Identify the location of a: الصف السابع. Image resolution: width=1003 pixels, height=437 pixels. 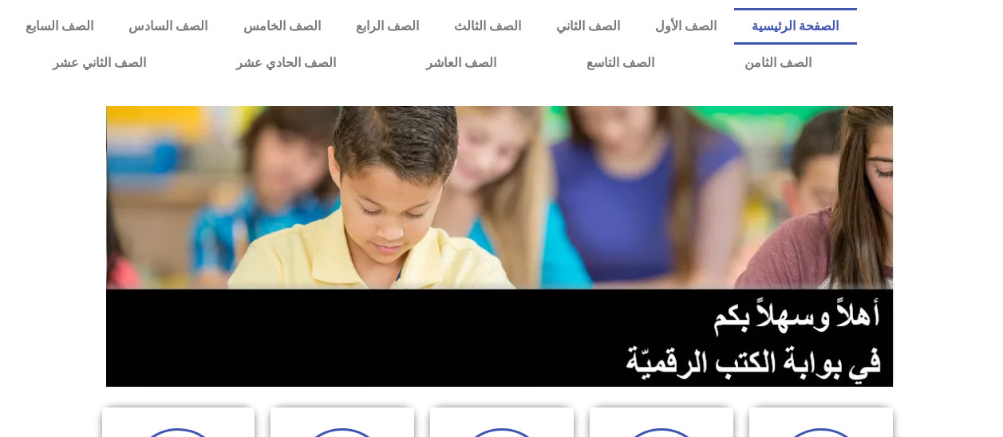
(59, 26).